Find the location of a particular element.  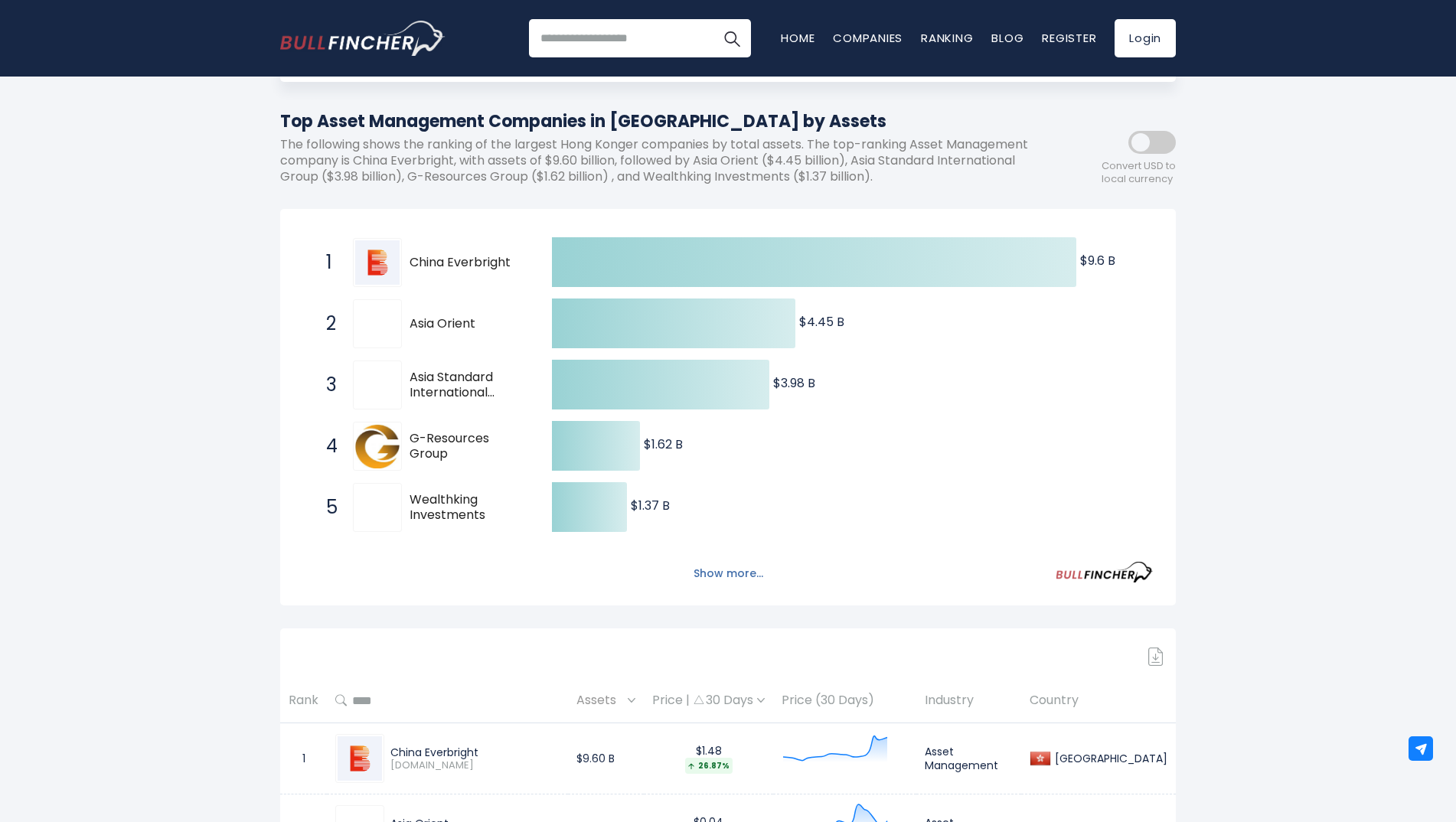

td: 1 is located at coordinates (303, 758).